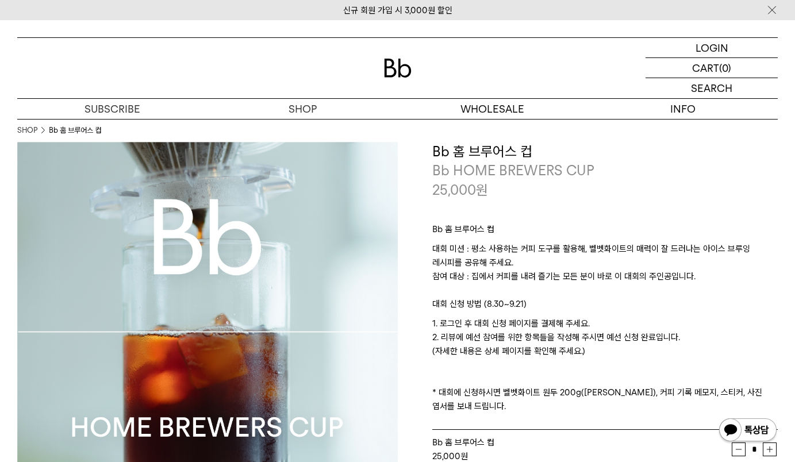  What do you see at coordinates (493, 109) in the screenshot?
I see `p: WHOLESALE` at bounding box center [493, 109].